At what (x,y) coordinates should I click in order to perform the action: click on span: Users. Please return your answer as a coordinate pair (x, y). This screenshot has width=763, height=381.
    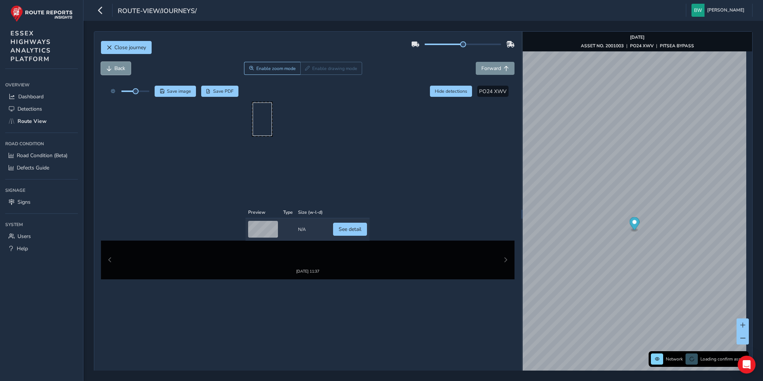
    Looking at the image, I should click on (24, 236).